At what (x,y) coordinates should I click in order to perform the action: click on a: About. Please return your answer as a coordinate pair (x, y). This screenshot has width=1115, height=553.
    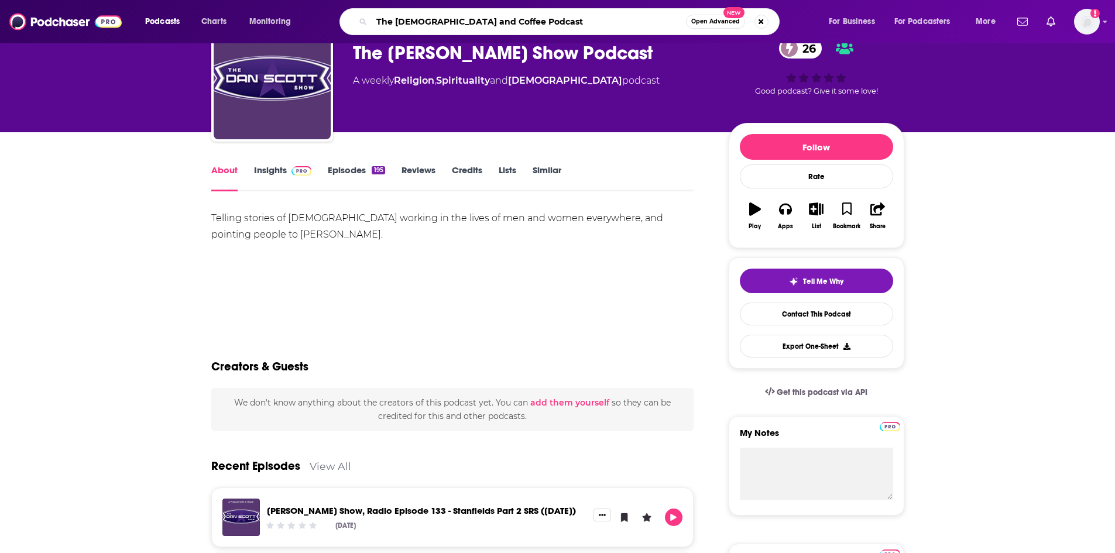
    Looking at the image, I should click on (224, 178).